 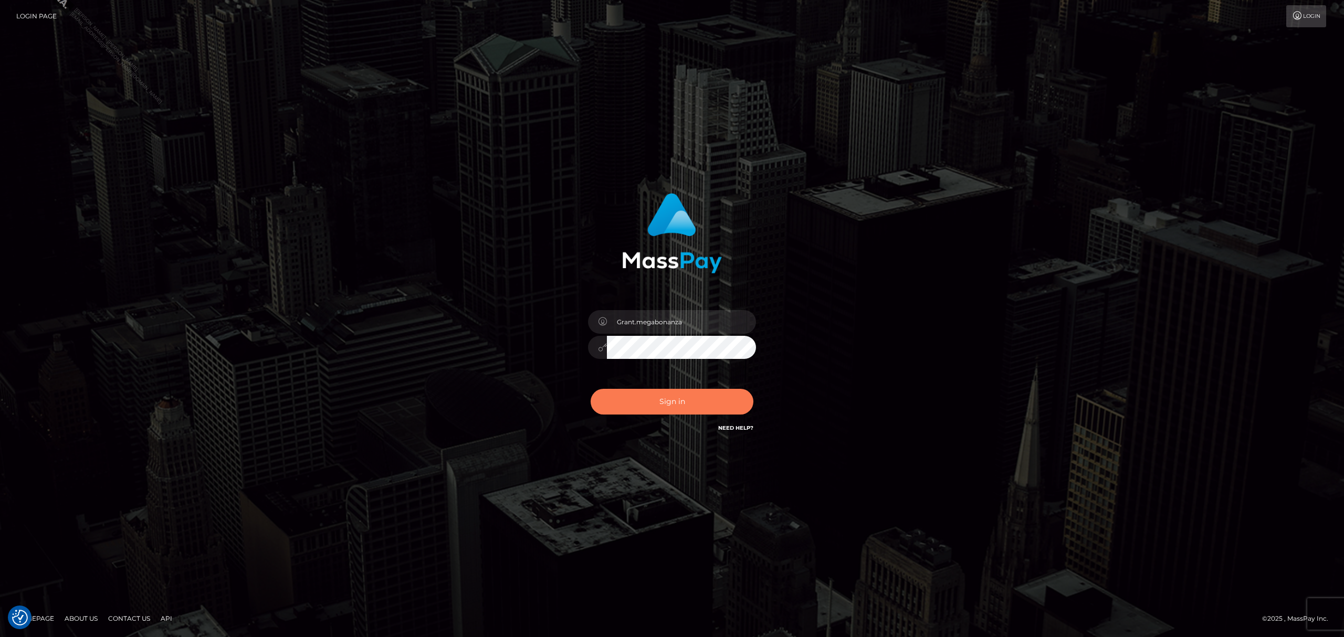 What do you see at coordinates (81, 618) in the screenshot?
I see `a: About Us` at bounding box center [81, 618].